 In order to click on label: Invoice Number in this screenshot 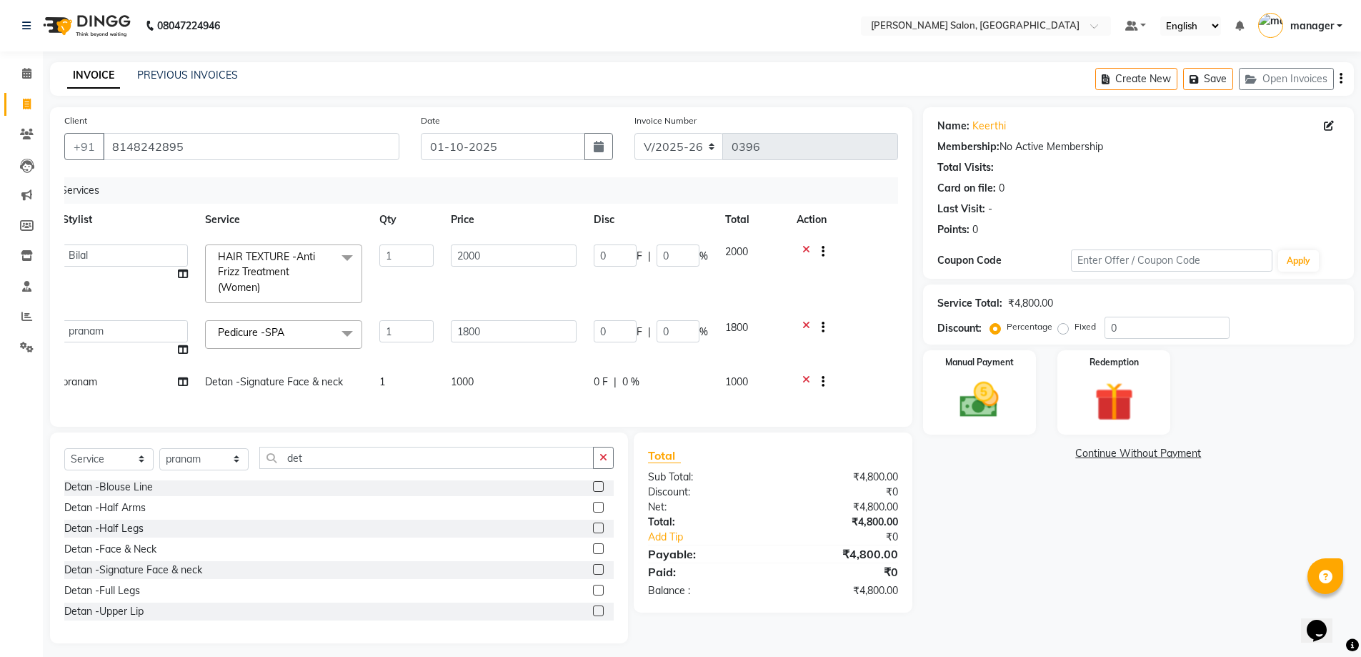, I will do `click(665, 121)`.